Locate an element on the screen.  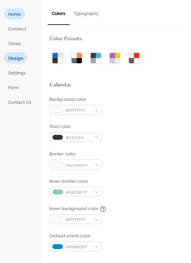
a: Connect is located at coordinates (17, 28).